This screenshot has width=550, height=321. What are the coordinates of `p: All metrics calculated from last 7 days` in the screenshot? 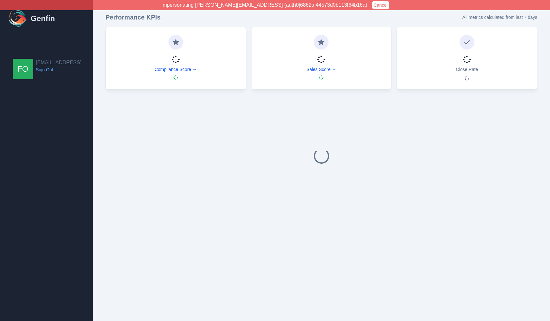 It's located at (500, 17).